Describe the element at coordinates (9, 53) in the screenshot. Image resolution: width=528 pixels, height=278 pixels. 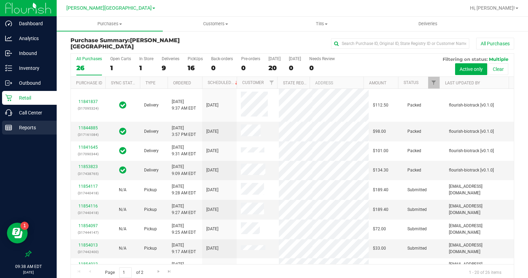
I see `inline-svg: Inbound` at that location.